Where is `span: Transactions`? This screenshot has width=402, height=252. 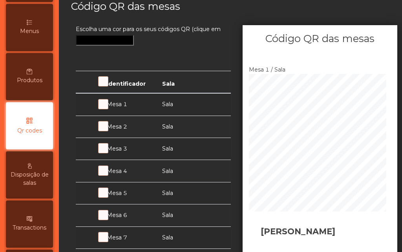
span: Transactions is located at coordinates (29, 228).